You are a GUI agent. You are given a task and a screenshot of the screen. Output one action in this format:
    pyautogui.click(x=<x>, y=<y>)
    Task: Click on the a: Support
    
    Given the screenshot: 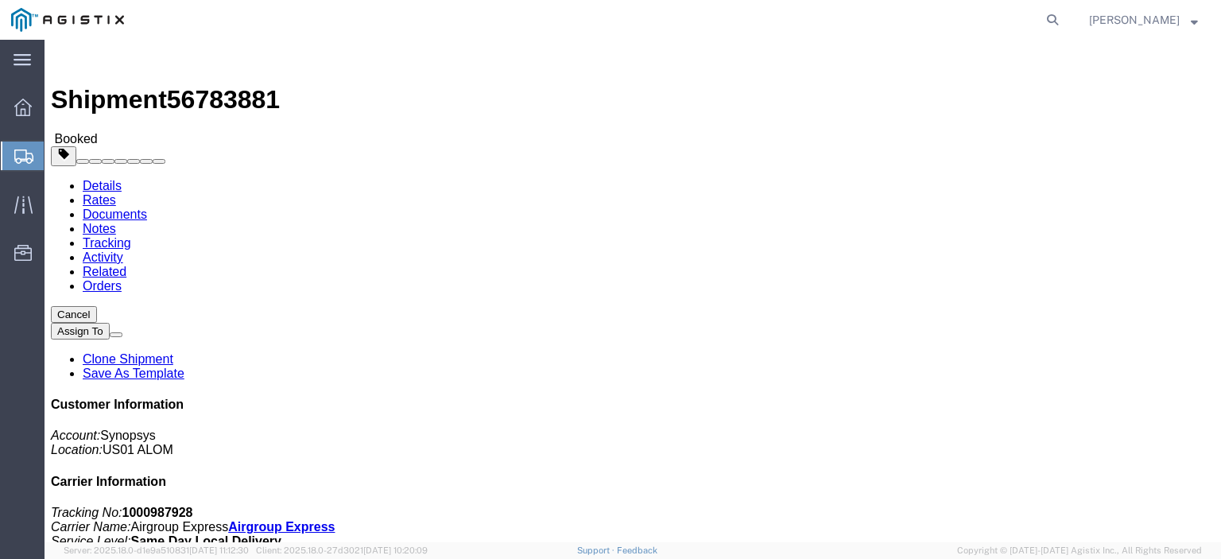 What is the action you would take?
    pyautogui.click(x=597, y=550)
    